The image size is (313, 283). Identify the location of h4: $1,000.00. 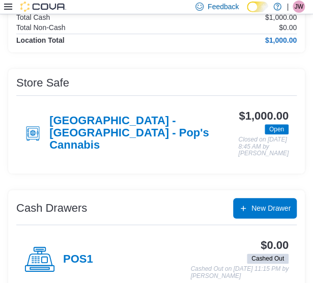
(281, 40).